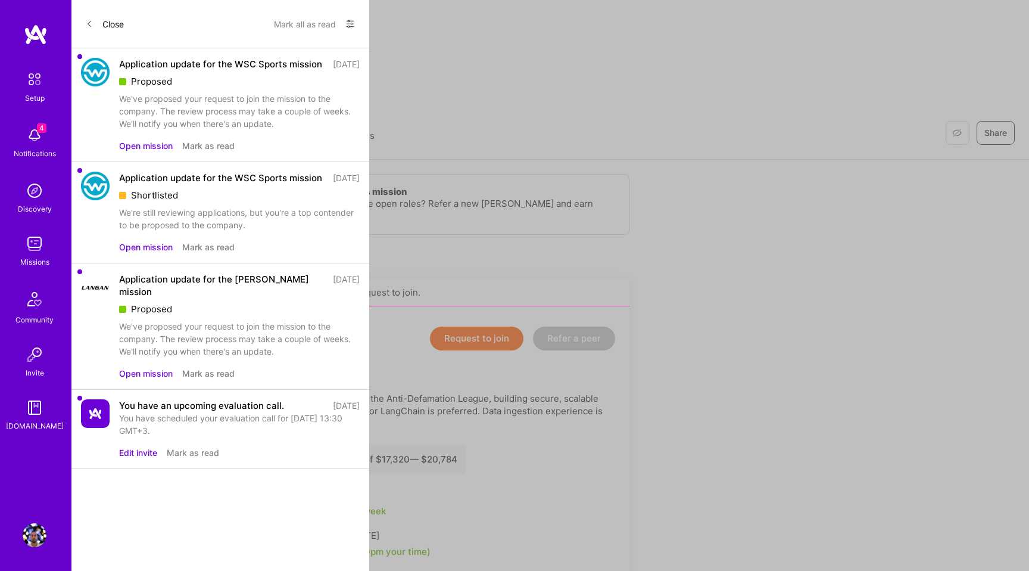 This screenshot has height=571, width=1029. I want to click on div: We're still reviewing applications, but you're a top contender to be proposed to the company., so click(239, 219).